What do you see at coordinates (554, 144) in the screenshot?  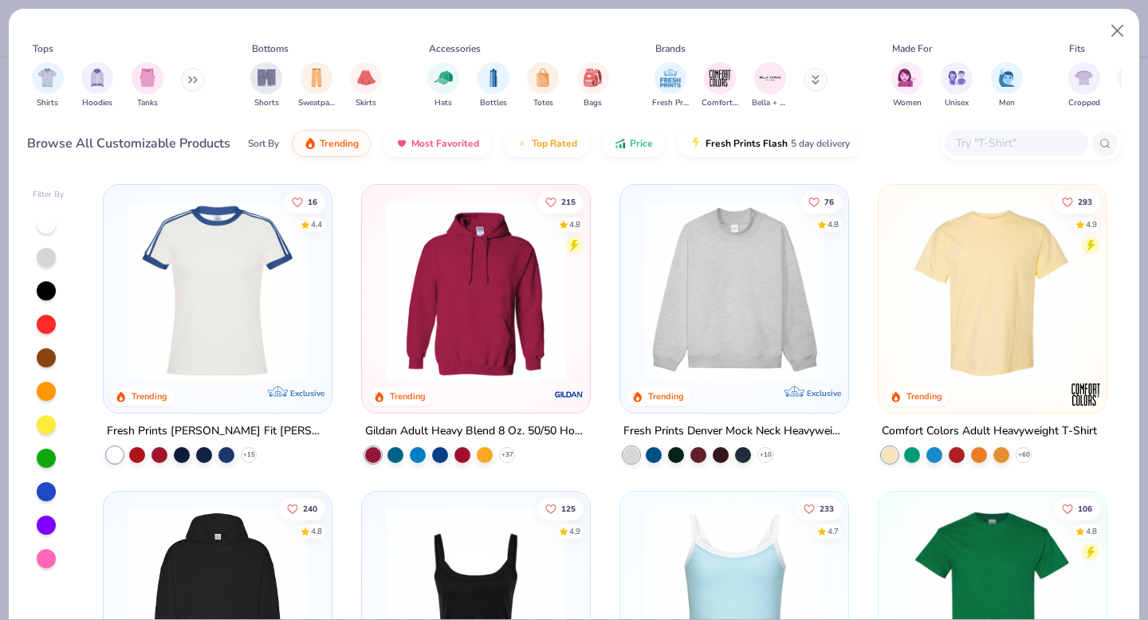 I see `span: Top Rated` at bounding box center [554, 144].